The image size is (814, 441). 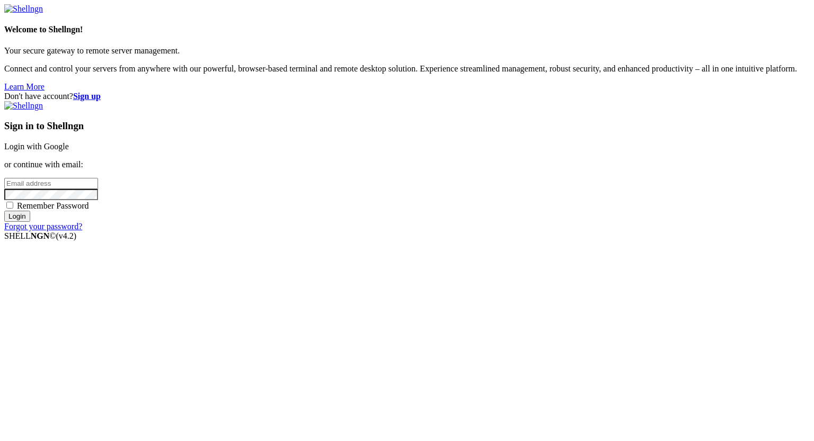 I want to click on div: Don't have account?, so click(x=407, y=96).